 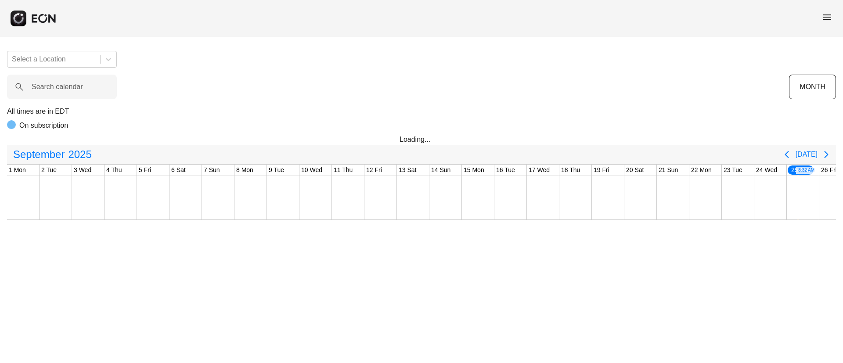 I want to click on div: 25 Thu, so click(x=800, y=170).